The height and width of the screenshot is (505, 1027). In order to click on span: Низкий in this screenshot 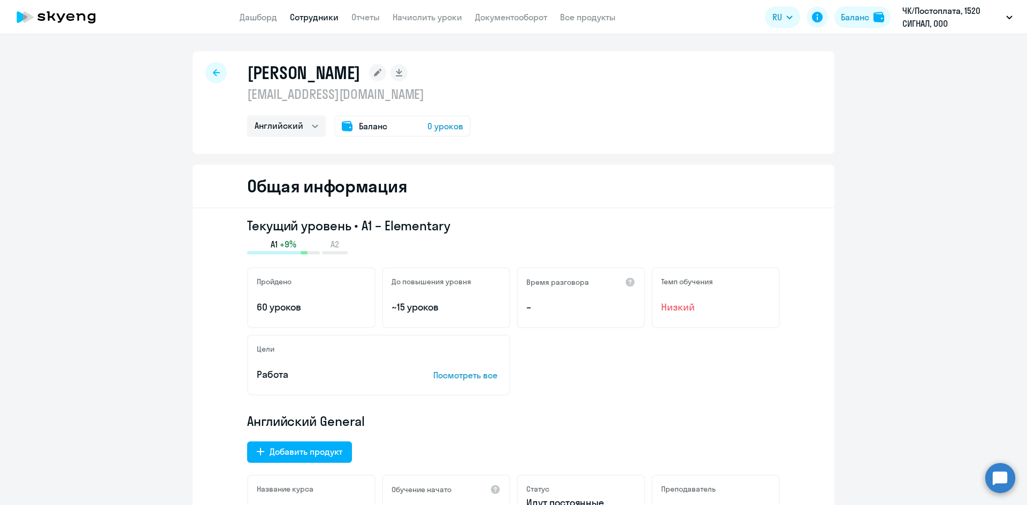, I will do `click(716, 308)`.